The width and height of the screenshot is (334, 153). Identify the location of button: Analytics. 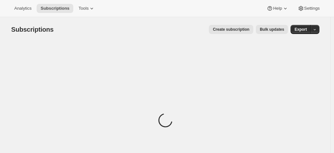
(23, 8).